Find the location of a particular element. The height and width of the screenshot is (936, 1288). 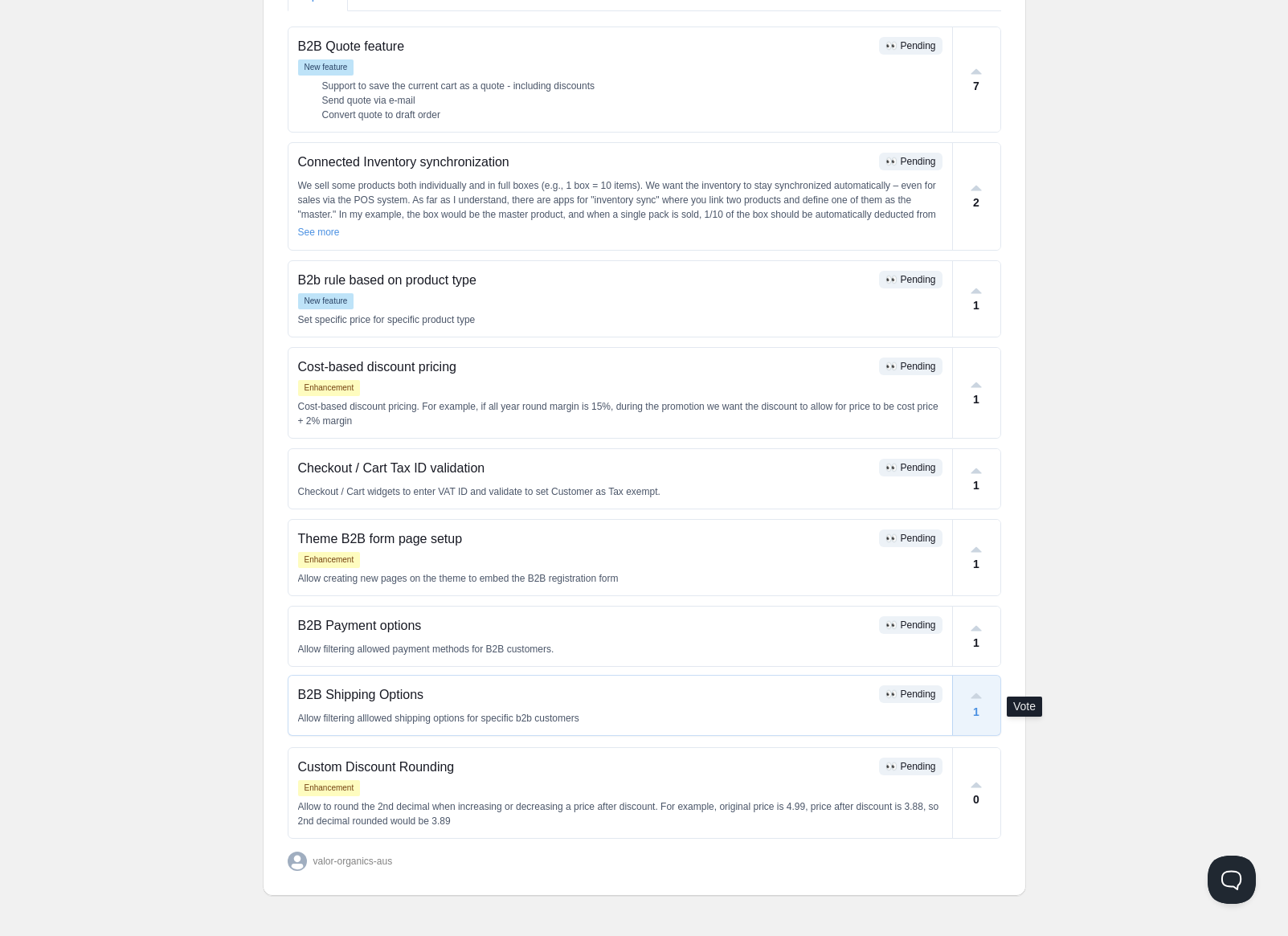

li: Support to save the current cart as a quote - including discounts is located at coordinates (632, 86).